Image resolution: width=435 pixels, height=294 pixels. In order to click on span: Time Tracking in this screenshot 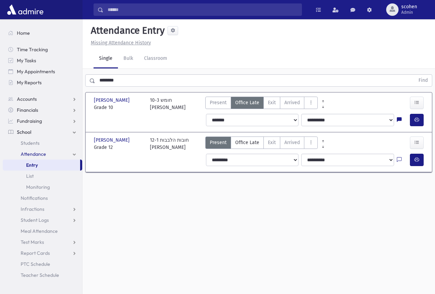, I will do `click(32, 49)`.